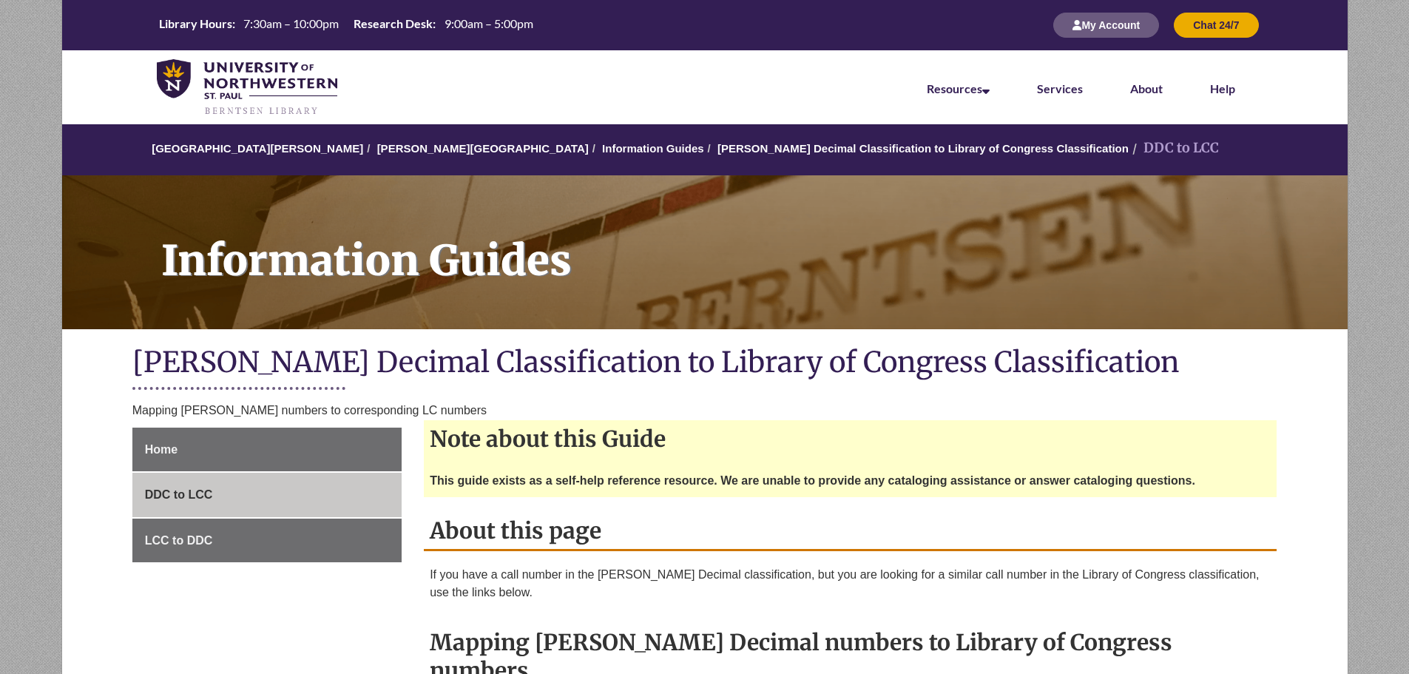 The width and height of the screenshot is (1409, 674). Describe the element at coordinates (1216, 24) in the screenshot. I see `a: Chat 24/7` at that location.